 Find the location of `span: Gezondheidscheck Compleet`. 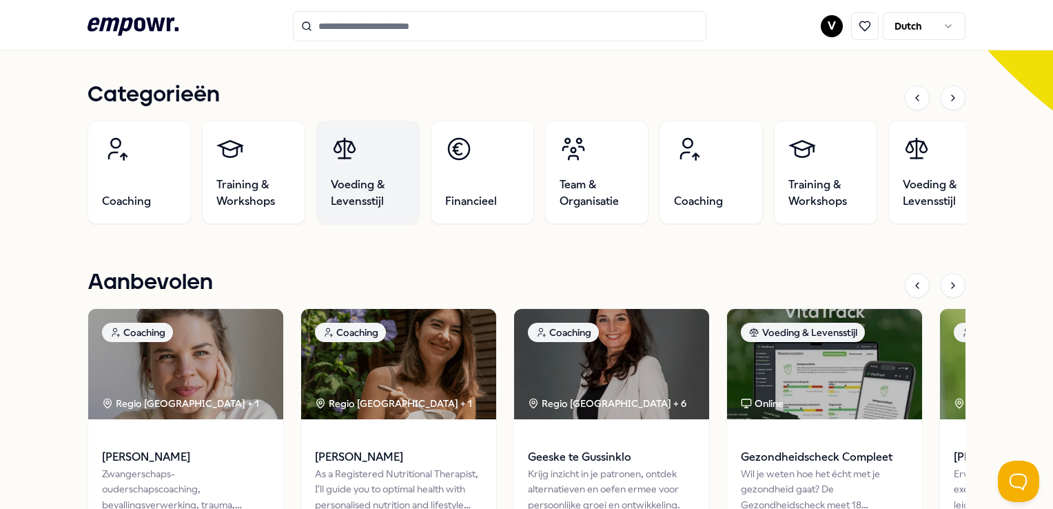

span: Gezondheidscheck Compleet is located at coordinates (825, 457).